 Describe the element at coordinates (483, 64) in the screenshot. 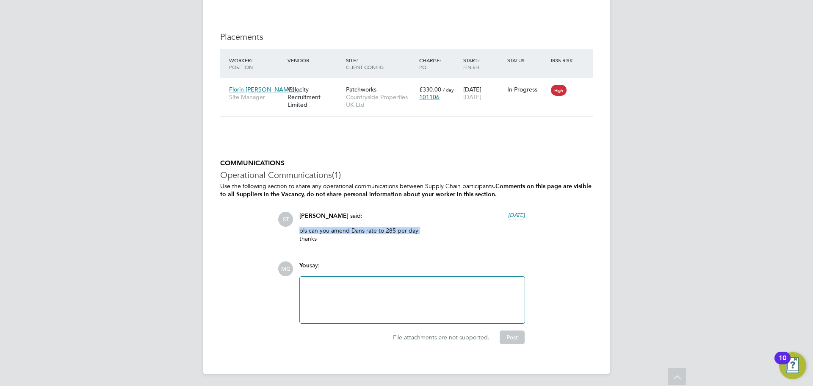

I see `div: Start` at that location.